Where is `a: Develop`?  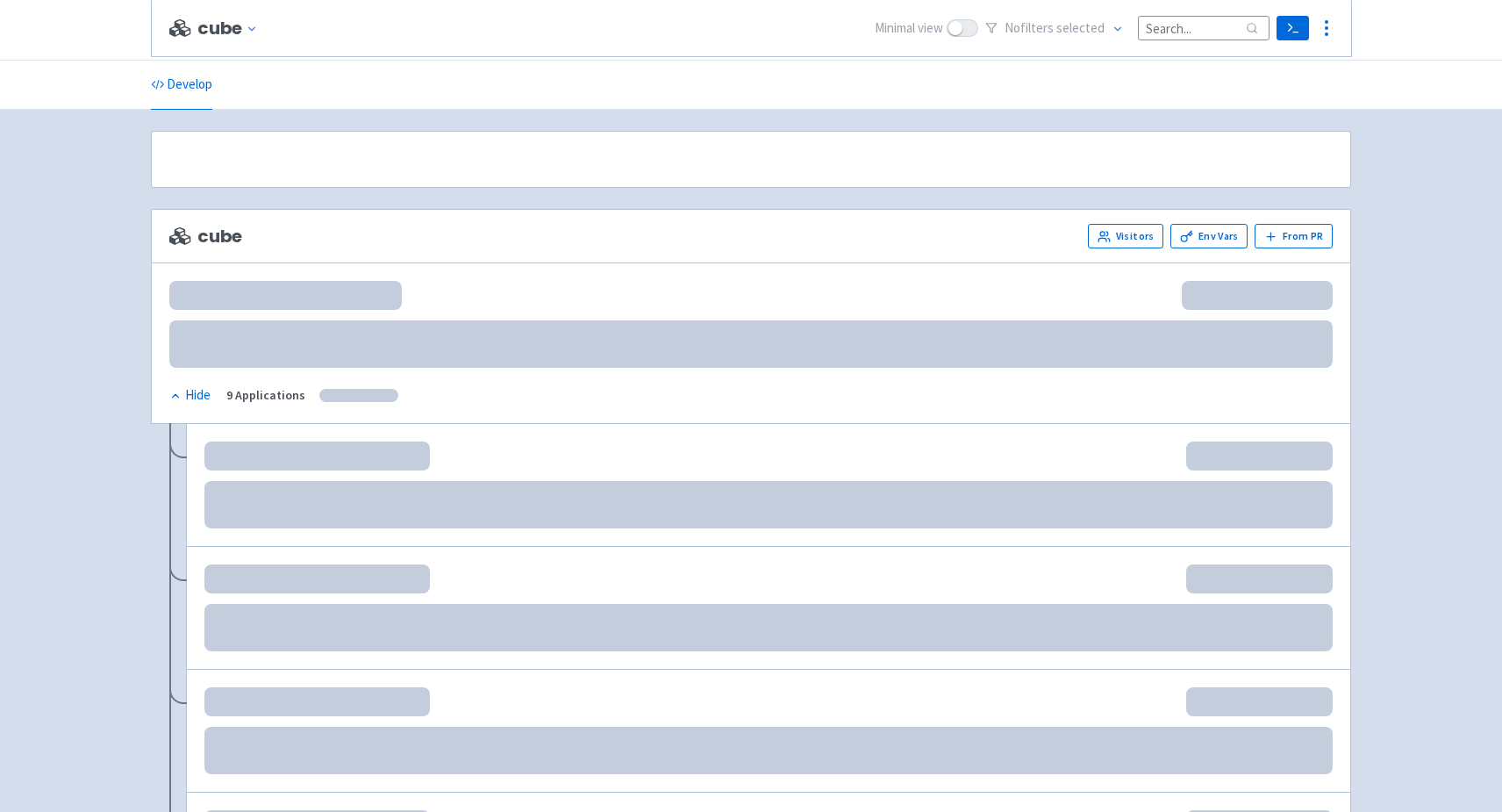 a: Develop is located at coordinates (181, 85).